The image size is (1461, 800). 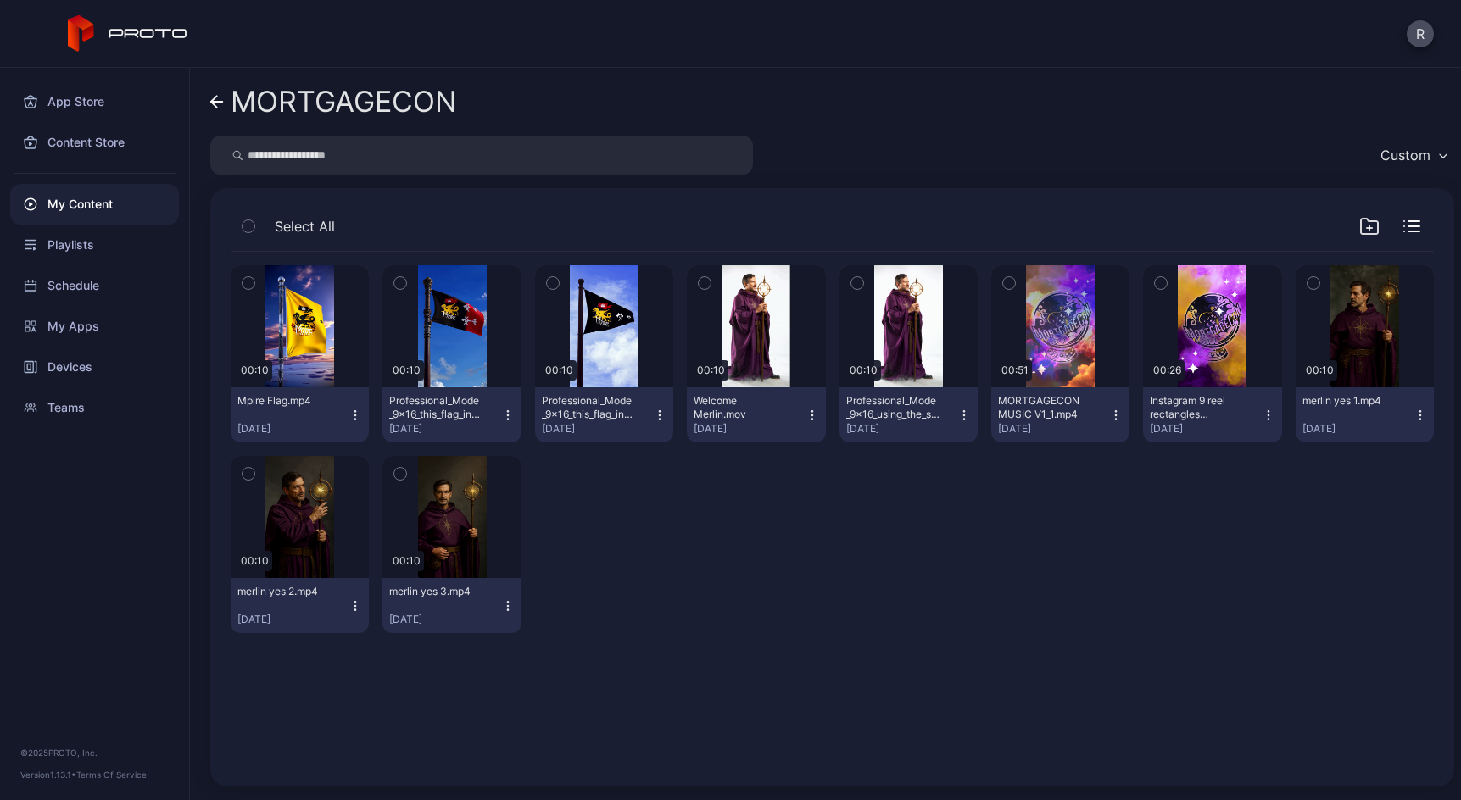 What do you see at coordinates (1413, 155) in the screenshot?
I see `button: Custom` at bounding box center [1413, 155].